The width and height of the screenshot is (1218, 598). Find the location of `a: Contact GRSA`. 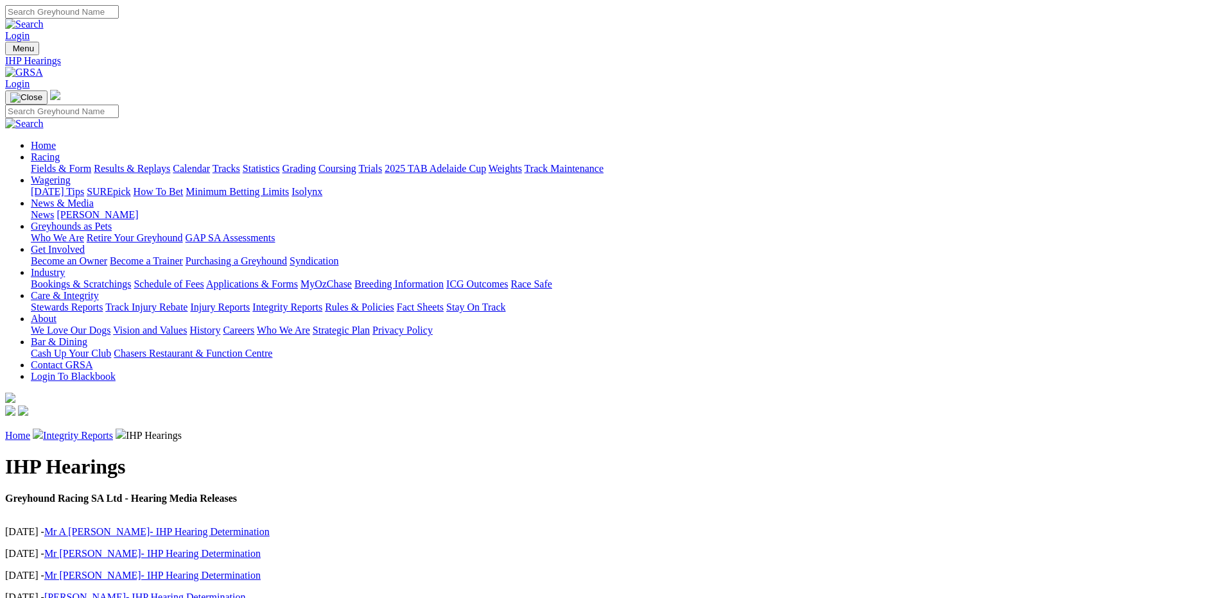

a: Contact GRSA is located at coordinates (62, 365).